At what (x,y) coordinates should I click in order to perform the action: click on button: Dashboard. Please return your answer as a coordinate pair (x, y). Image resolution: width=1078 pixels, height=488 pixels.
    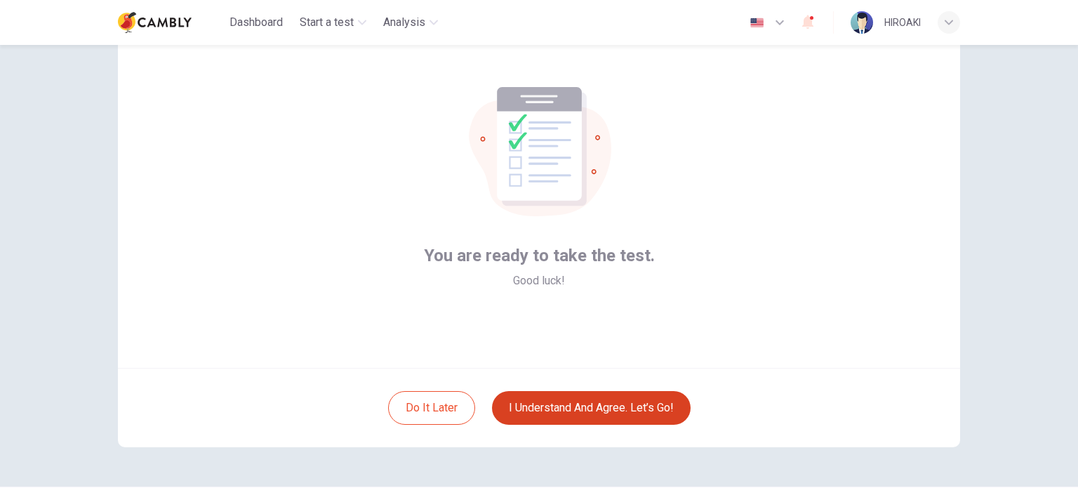
    Looking at the image, I should click on (256, 22).